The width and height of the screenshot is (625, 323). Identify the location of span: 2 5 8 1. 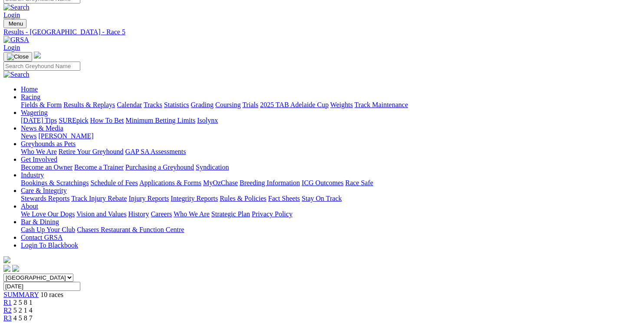
(23, 302).